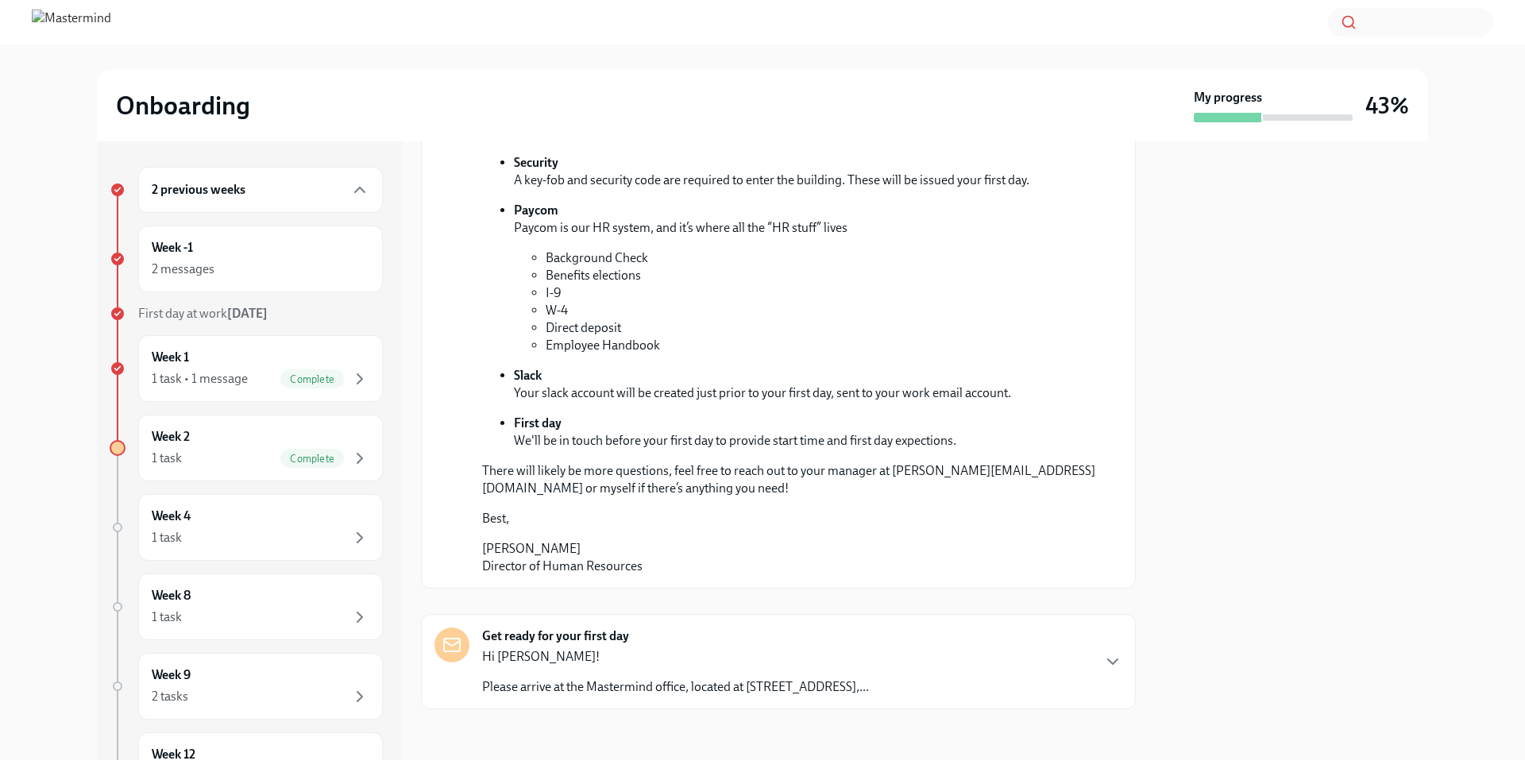  Describe the element at coordinates (246, 259) in the screenshot. I see `a: Week -12 messages` at that location.